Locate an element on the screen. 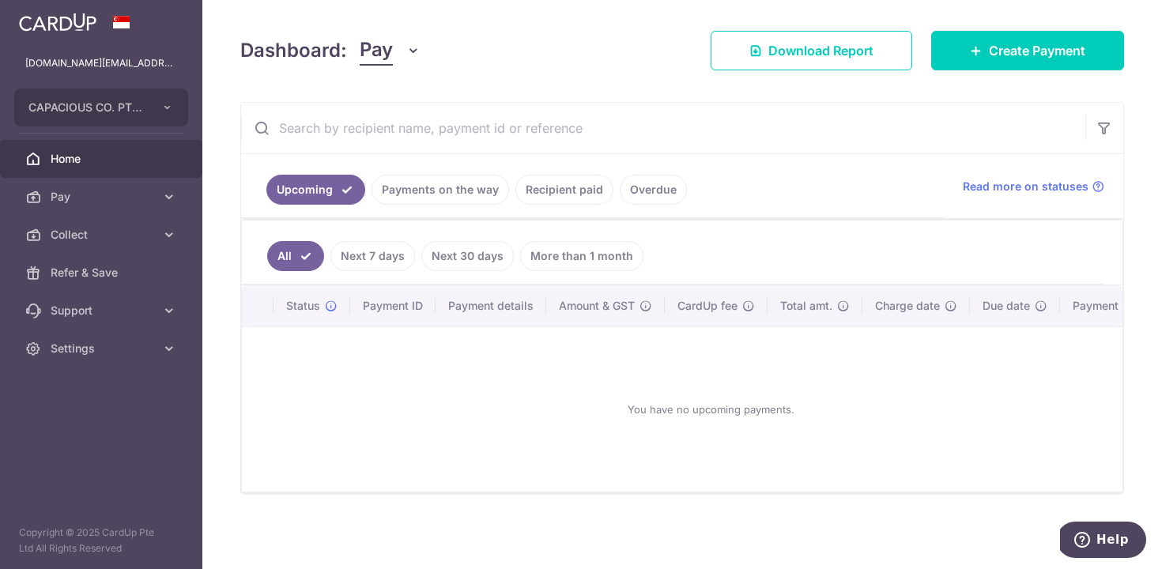 The image size is (1162, 569). span: CardUp fee is located at coordinates (708, 306).